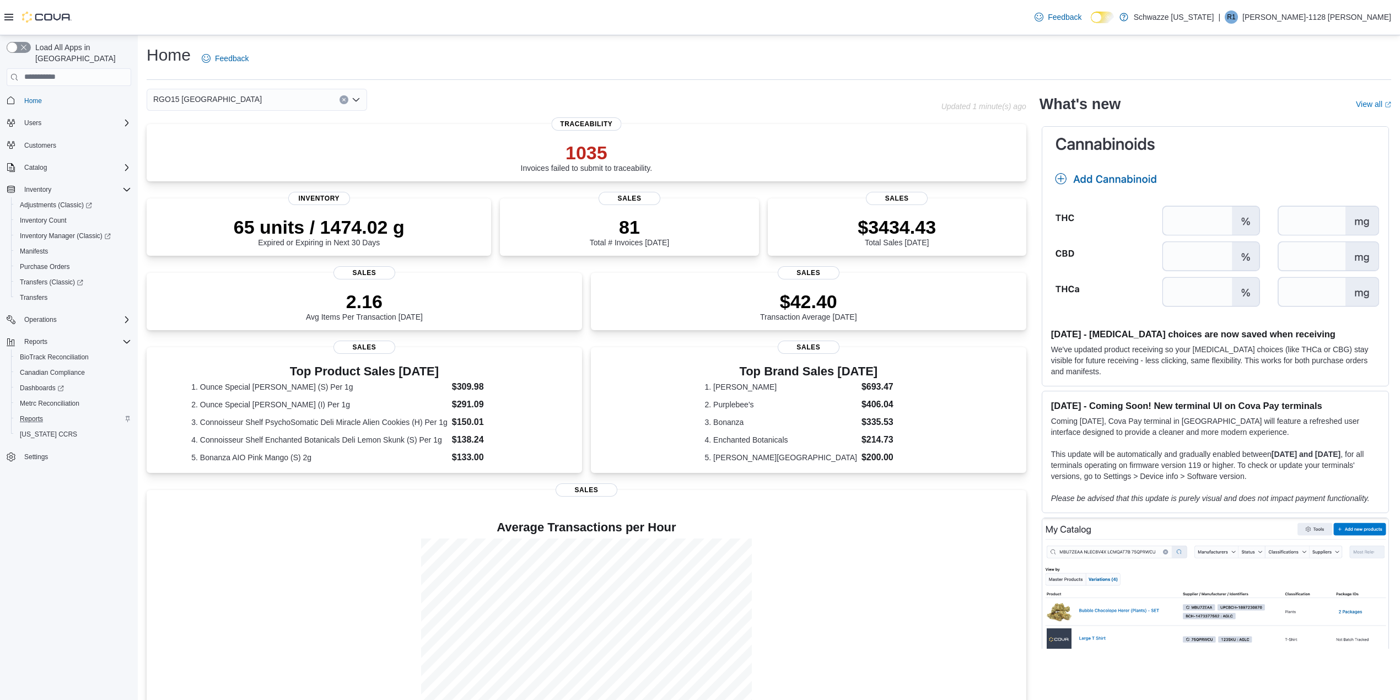  I want to click on span: Dashboards, so click(42, 388).